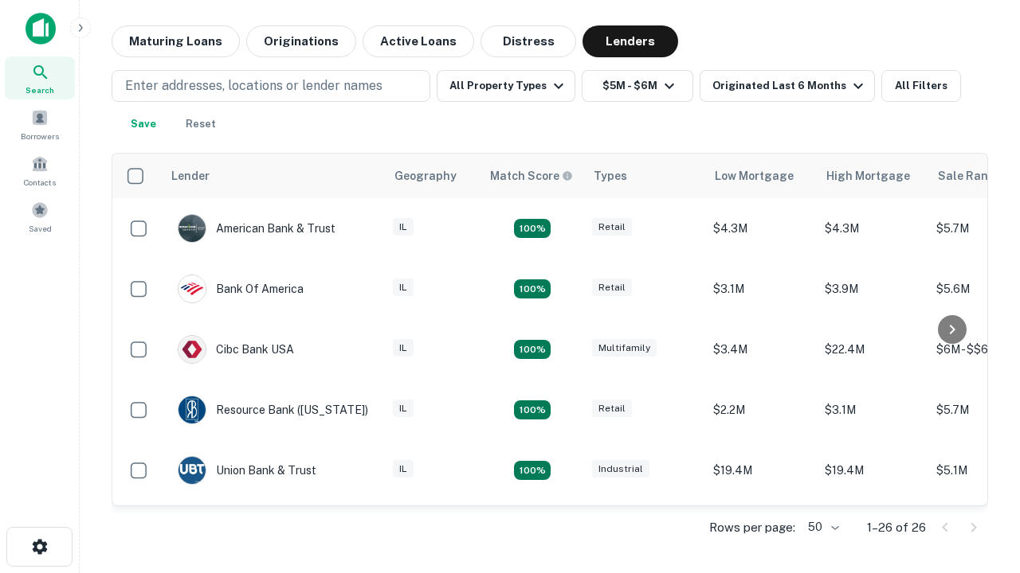  I want to click on div: American Bank & Trust, so click(256, 229).